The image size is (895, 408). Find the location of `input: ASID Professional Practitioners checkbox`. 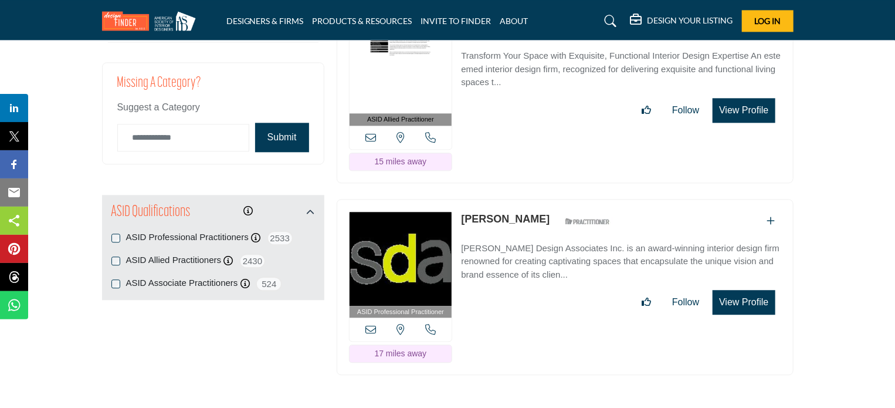

input: ASID Professional Practitioners checkbox is located at coordinates (116, 238).